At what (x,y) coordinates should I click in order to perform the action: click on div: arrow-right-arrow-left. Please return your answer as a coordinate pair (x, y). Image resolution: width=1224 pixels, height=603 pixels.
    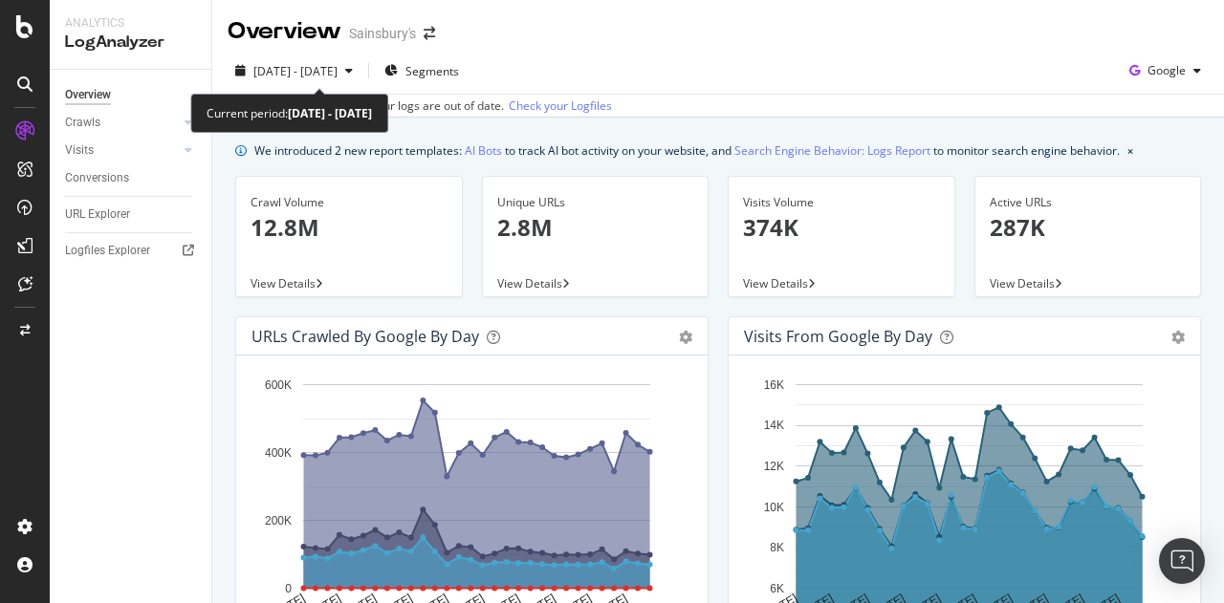
    Looking at the image, I should click on (429, 33).